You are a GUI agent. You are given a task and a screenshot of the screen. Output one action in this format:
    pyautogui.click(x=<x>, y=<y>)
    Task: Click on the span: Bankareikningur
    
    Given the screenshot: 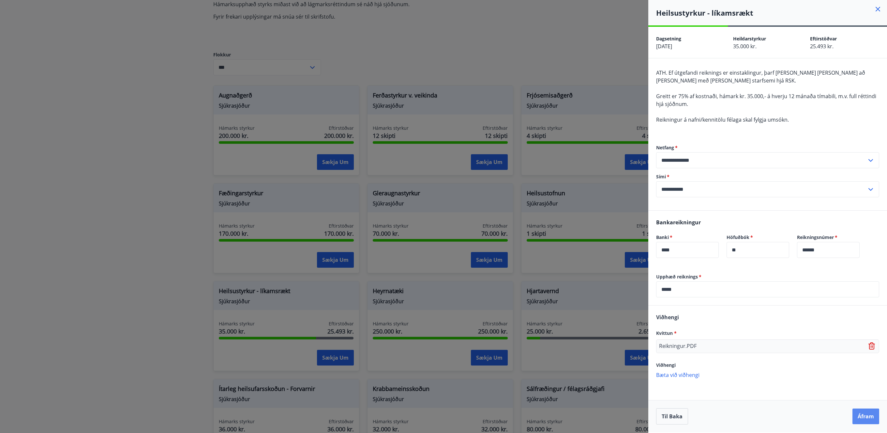 What is the action you would take?
    pyautogui.click(x=678, y=222)
    